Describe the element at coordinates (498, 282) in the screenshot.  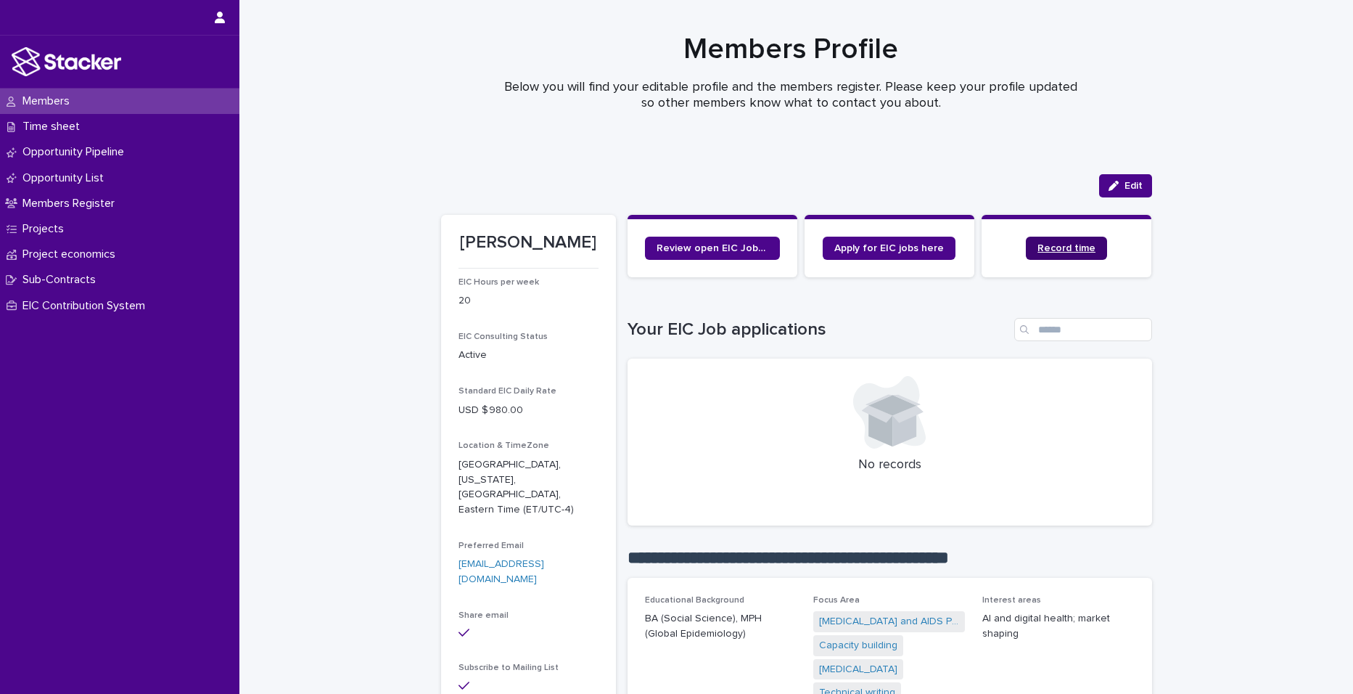
I see `span: EIC Hours per week` at that location.